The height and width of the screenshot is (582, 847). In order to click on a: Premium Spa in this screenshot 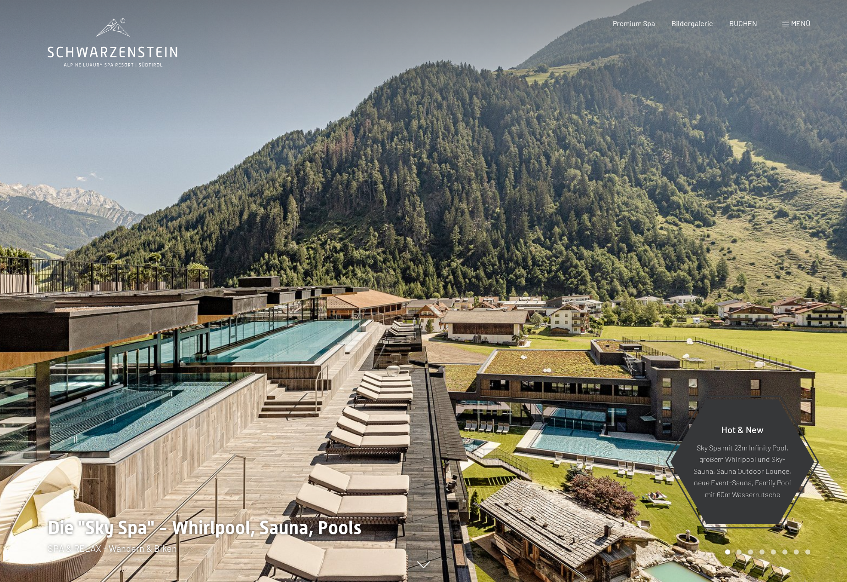, I will do `click(634, 23)`.